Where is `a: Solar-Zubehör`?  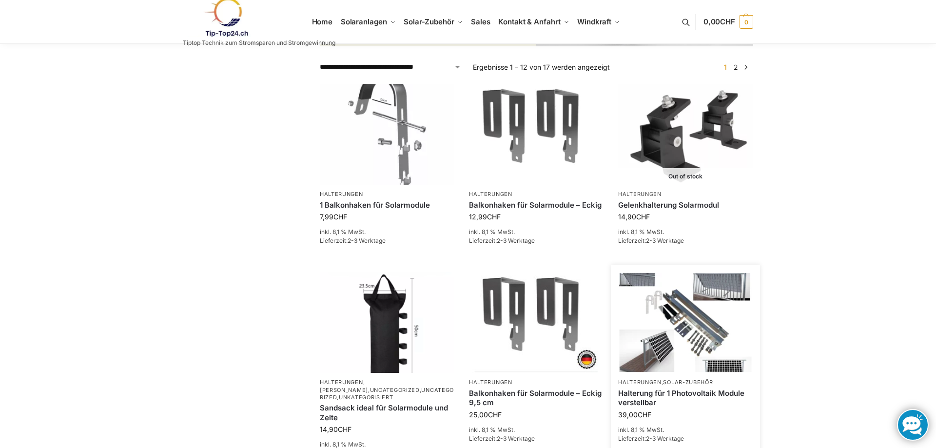
a: Solar-Zubehör is located at coordinates (688, 382).